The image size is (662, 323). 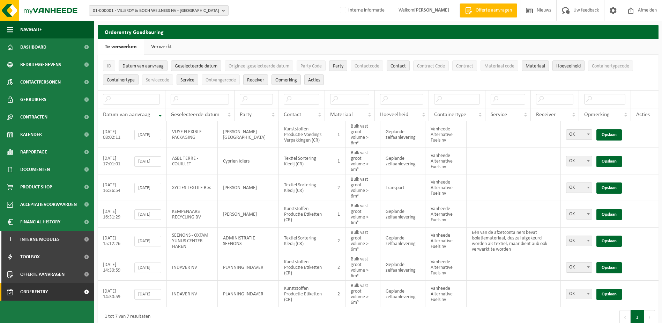 What do you see at coordinates (33, 47) in the screenshot?
I see `span: Dashboard` at bounding box center [33, 47].